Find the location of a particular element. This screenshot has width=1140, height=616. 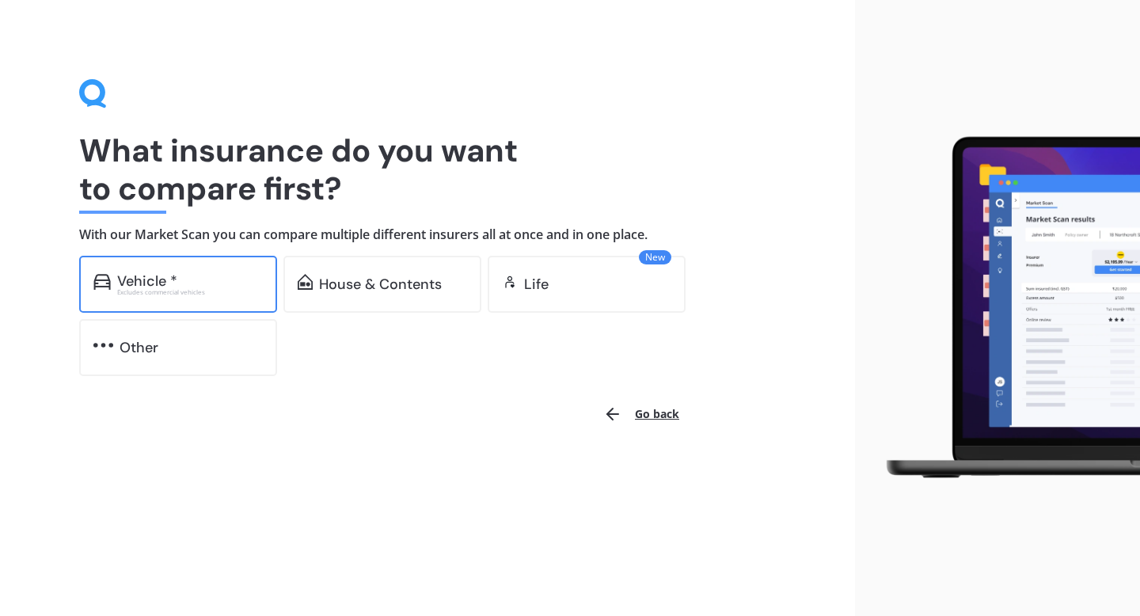

div: Other is located at coordinates (139, 348).